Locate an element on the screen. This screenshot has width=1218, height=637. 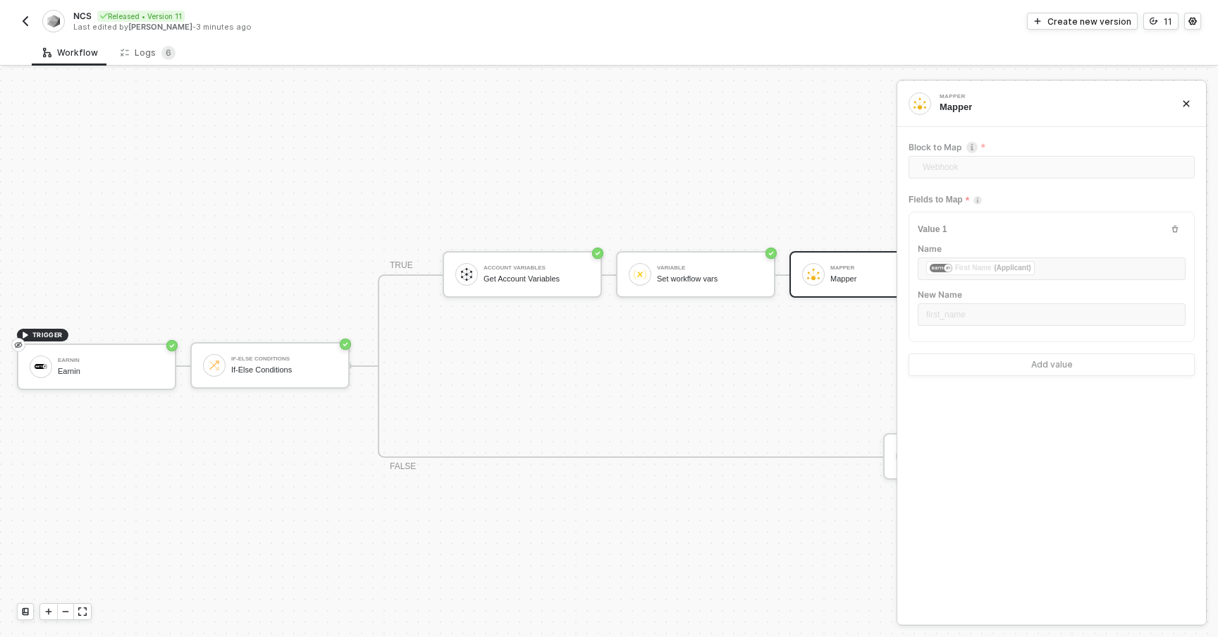
label: Block to Map is located at coordinates (1052, 147).